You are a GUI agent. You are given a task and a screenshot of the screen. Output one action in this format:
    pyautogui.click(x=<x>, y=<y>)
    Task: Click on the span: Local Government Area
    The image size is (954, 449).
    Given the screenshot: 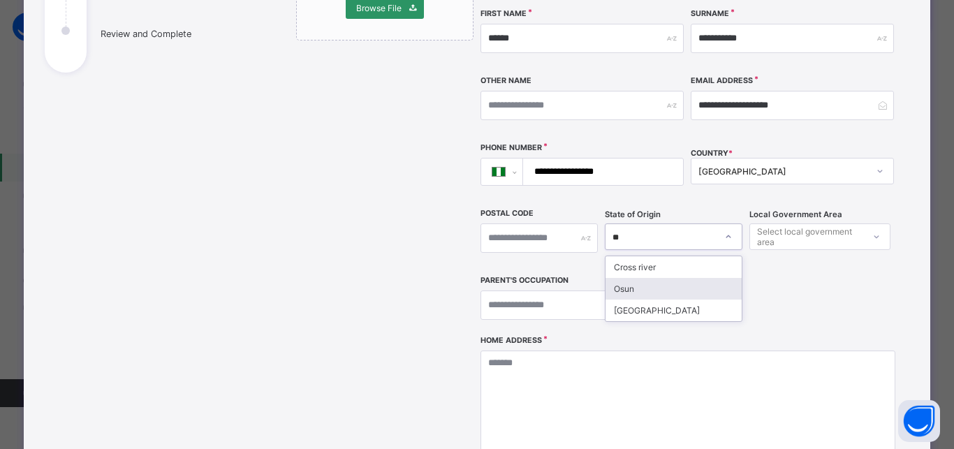 What is the action you would take?
    pyautogui.click(x=796, y=214)
    